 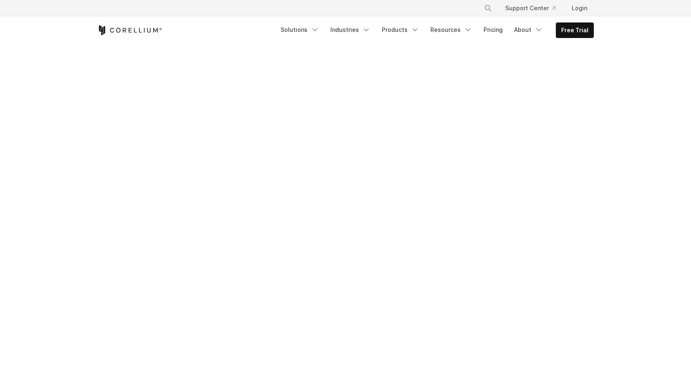 I want to click on a: Industries, so click(x=350, y=30).